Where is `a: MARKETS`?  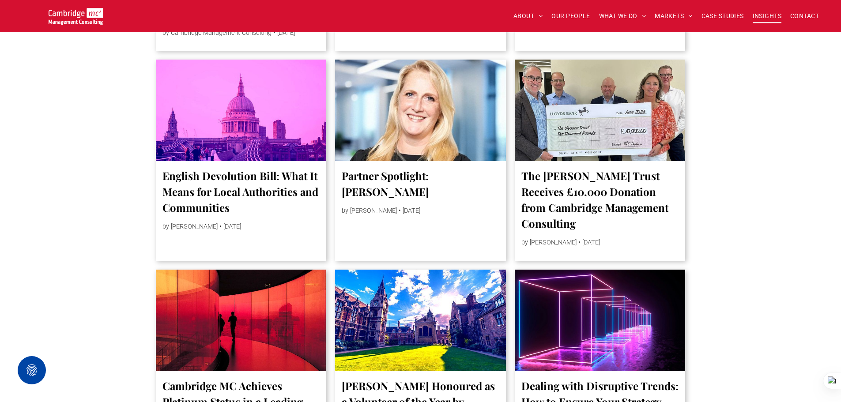 a: MARKETS is located at coordinates (673, 16).